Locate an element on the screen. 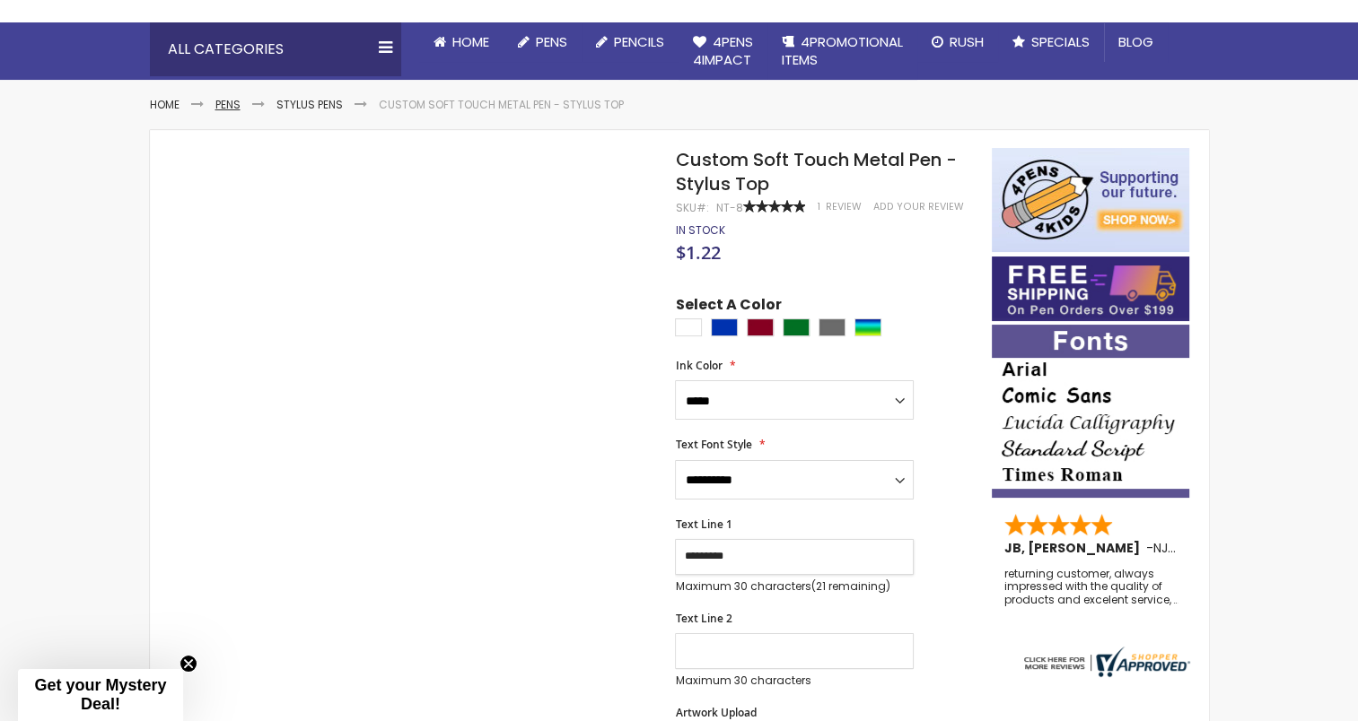 The height and width of the screenshot is (721, 1358). button: Close teaser is located at coordinates (188, 664).